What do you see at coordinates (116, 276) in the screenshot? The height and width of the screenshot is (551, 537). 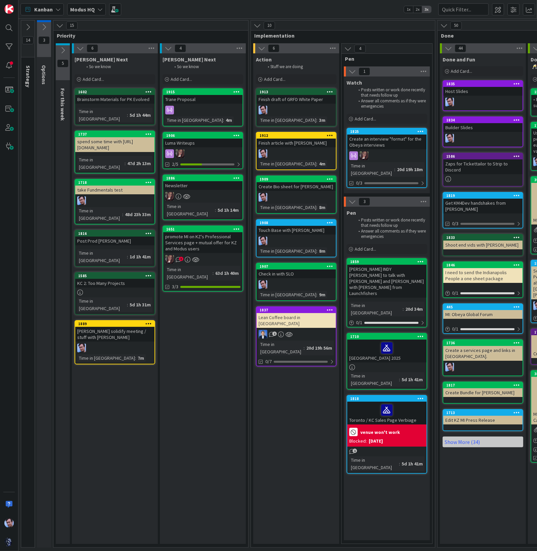 I see `div: 1585` at bounding box center [116, 276].